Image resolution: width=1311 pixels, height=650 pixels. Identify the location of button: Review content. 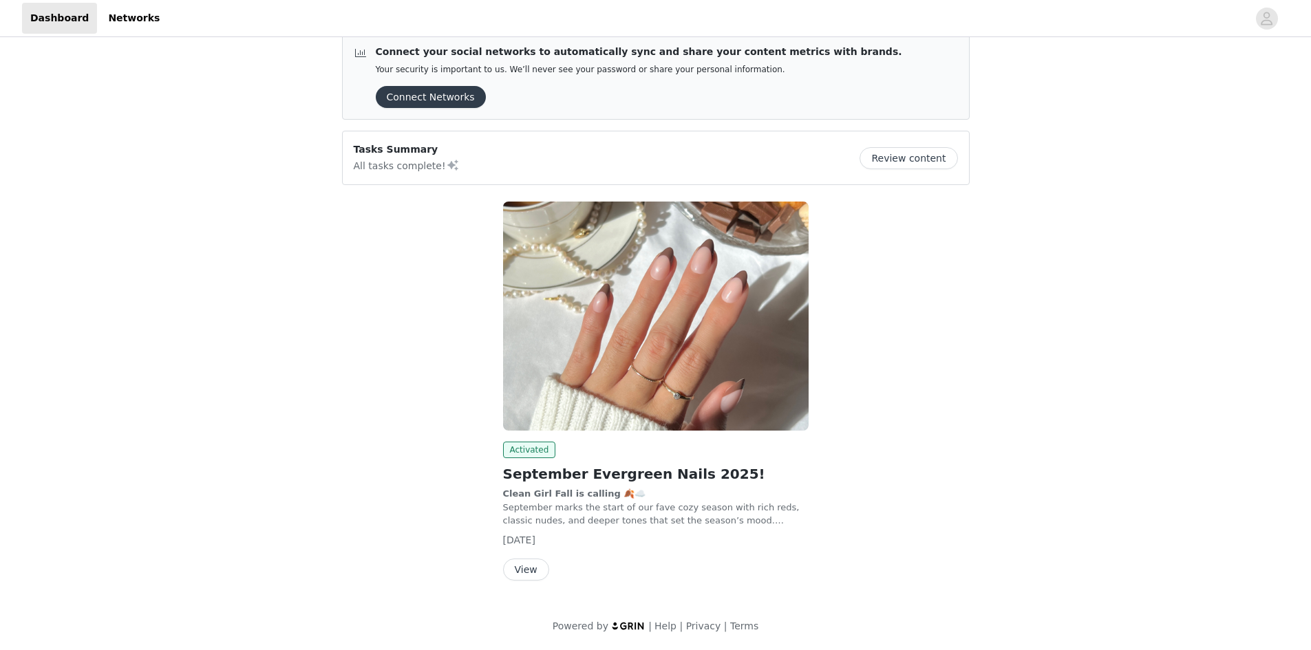
(908, 158).